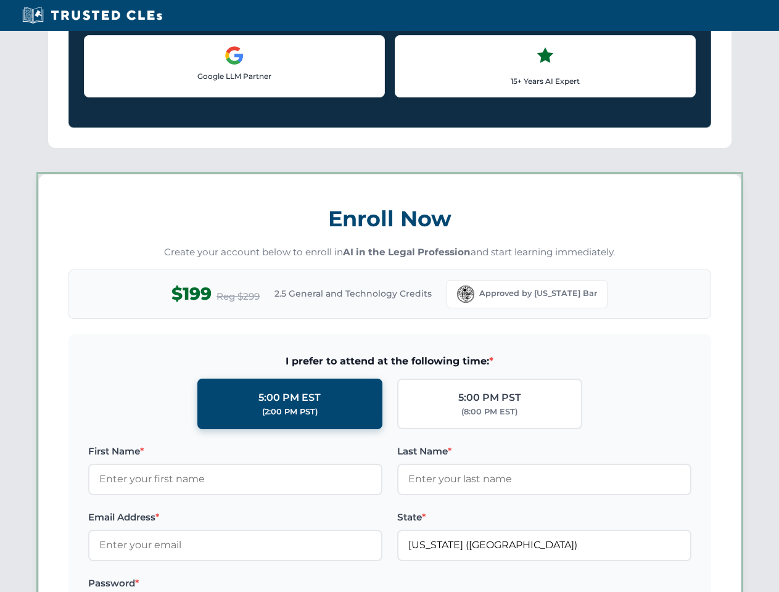  I want to click on label: First Name, so click(235, 451).